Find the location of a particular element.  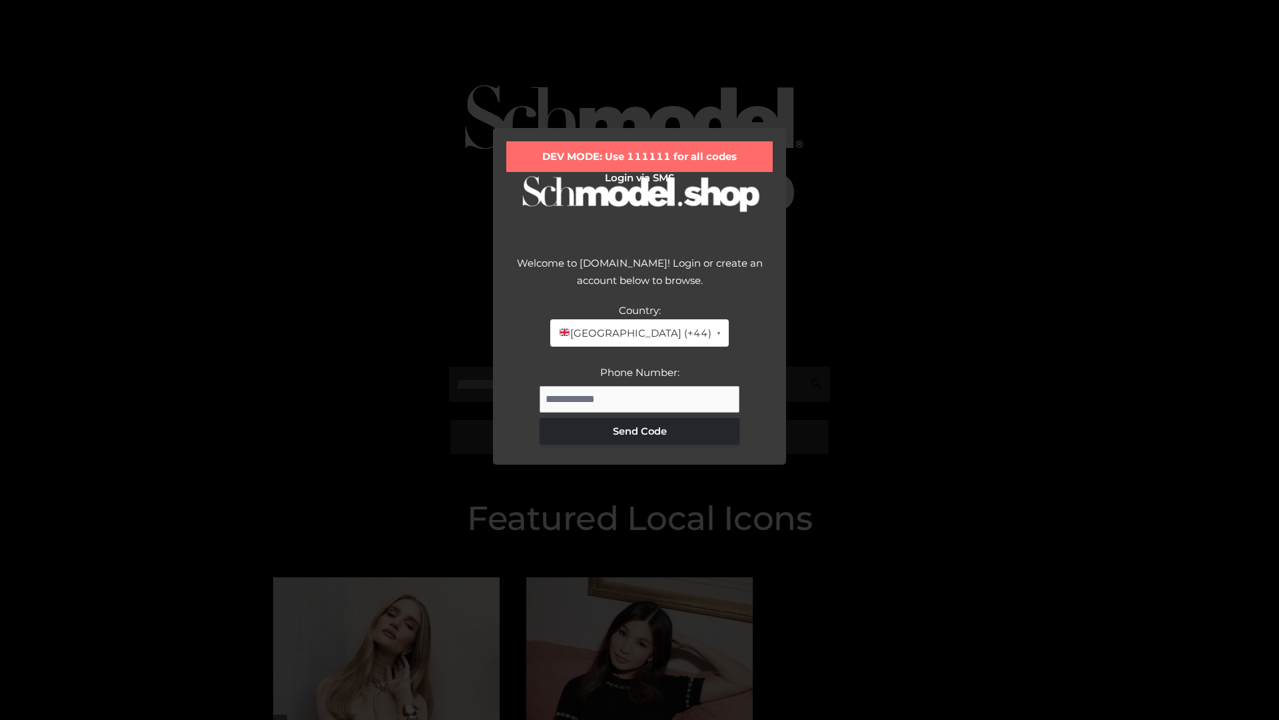

button: Send Code is located at coordinates (640, 431).